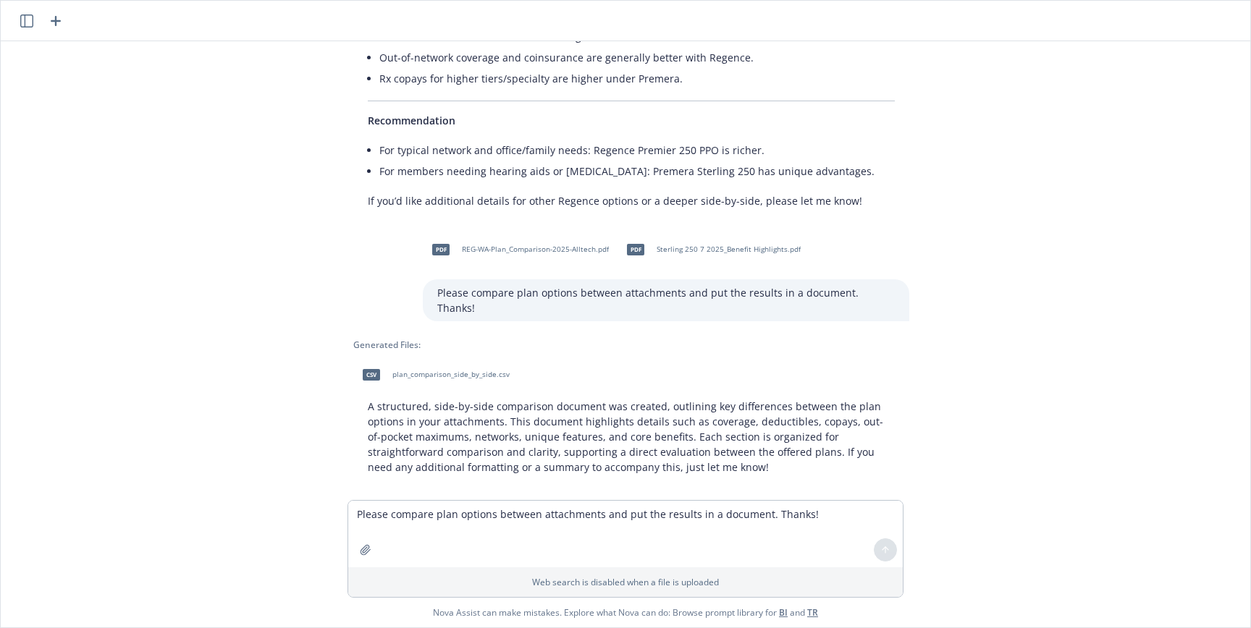  Describe the element at coordinates (535, 249) in the screenshot. I see `span: REG-WA-Plan_Comparison-2025-Alltech.pdf` at that location.